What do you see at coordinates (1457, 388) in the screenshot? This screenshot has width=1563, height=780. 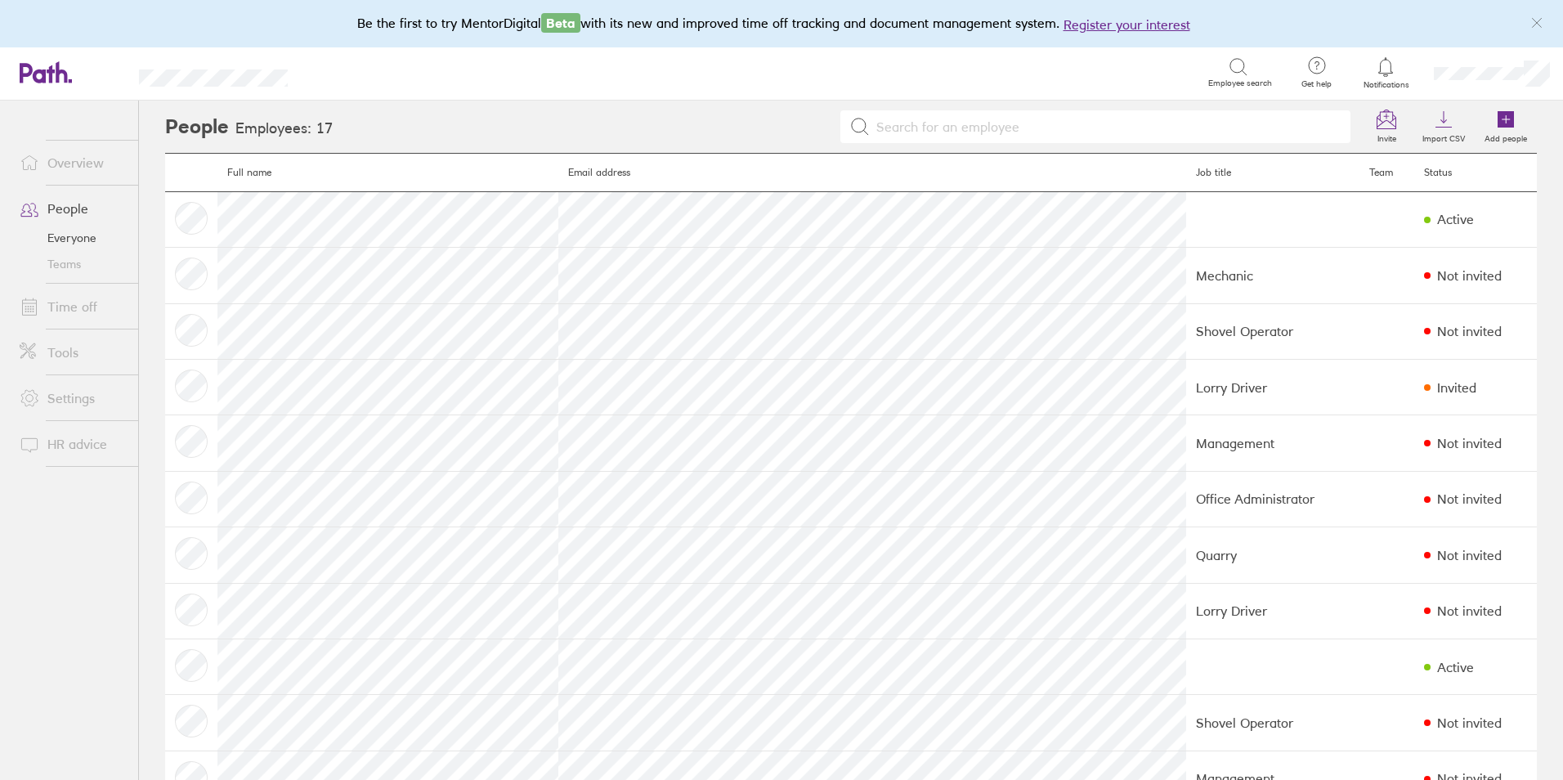 I see `div: Invited` at bounding box center [1457, 388].